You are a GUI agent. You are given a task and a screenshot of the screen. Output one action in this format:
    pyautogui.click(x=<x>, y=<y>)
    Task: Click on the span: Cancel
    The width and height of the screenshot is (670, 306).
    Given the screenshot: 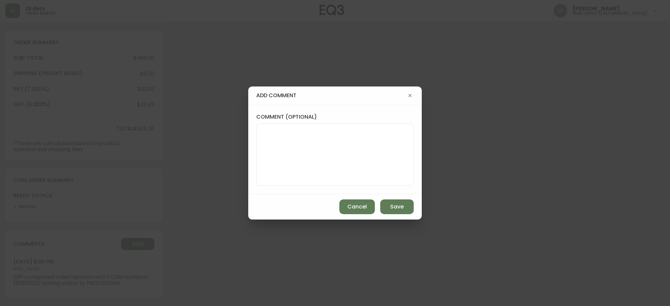 What is the action you would take?
    pyautogui.click(x=357, y=207)
    